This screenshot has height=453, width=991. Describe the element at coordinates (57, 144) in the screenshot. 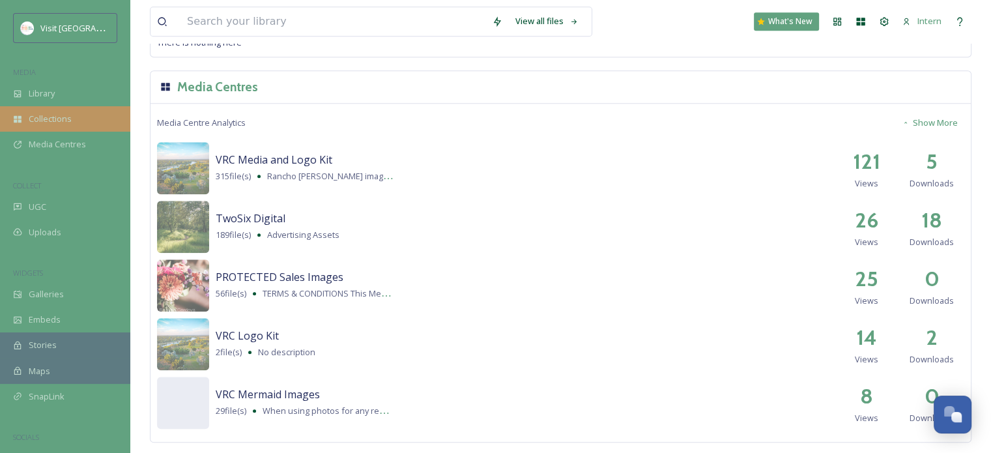

I see `span: Media Centres` at that location.